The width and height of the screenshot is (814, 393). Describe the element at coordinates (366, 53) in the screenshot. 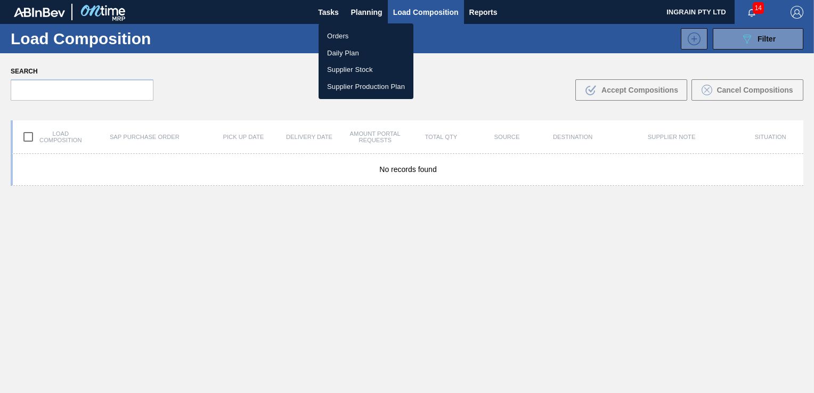

I see `a: Daily Plan` at that location.